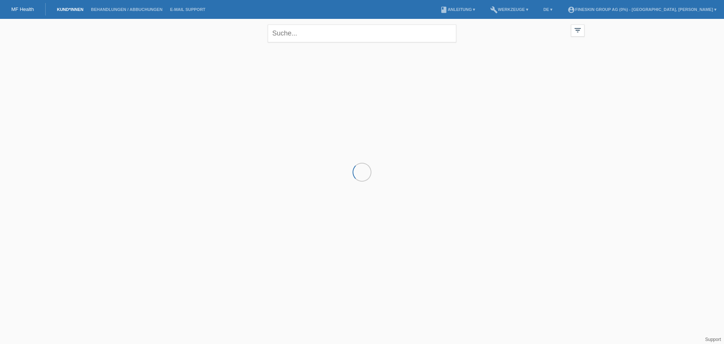  I want to click on a: MF Health, so click(23, 9).